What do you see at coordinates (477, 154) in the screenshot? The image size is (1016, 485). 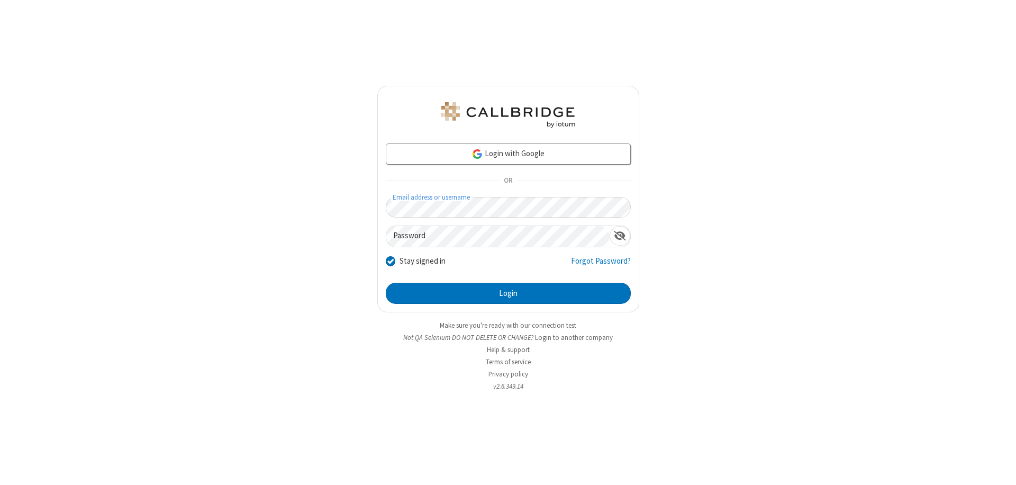 I see `img: google-icon.png` at bounding box center [477, 154].